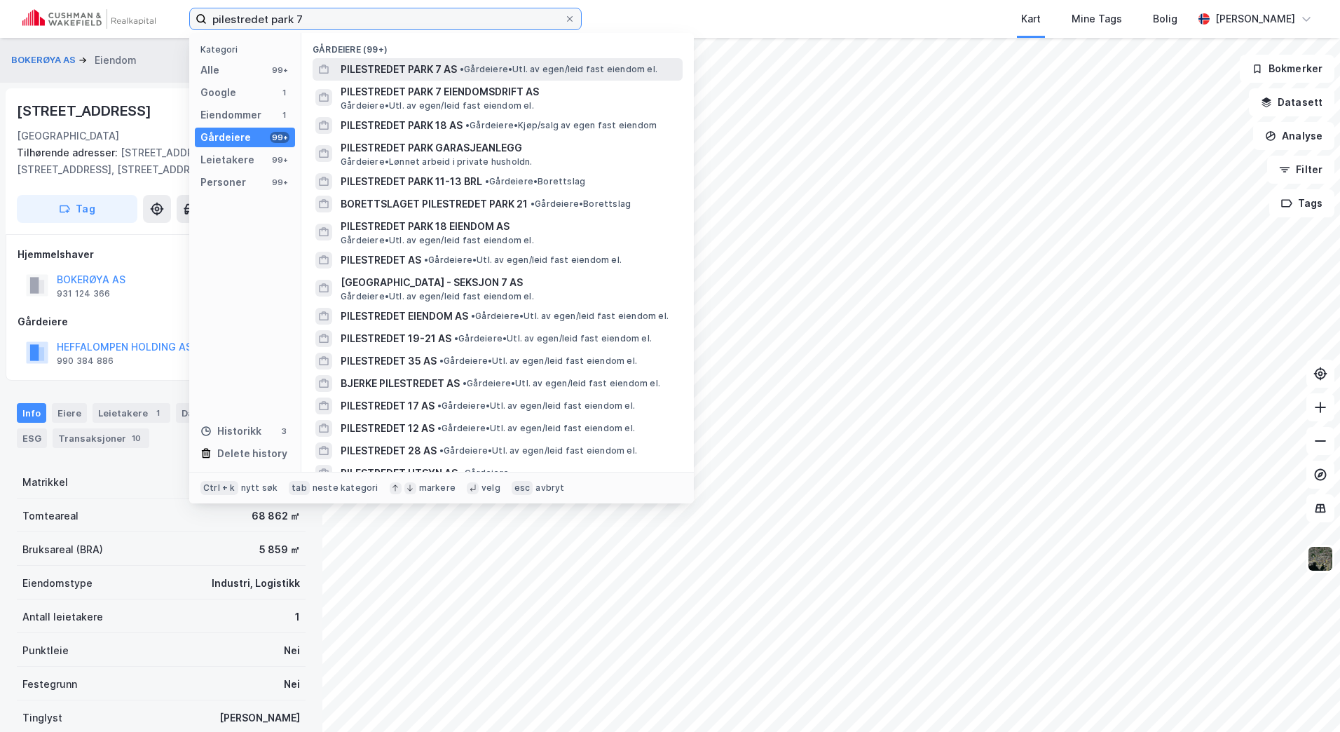 The image size is (1340, 732). What do you see at coordinates (498, 46) in the screenshot?
I see `div: Gårdeiere (99+)` at bounding box center [498, 46].